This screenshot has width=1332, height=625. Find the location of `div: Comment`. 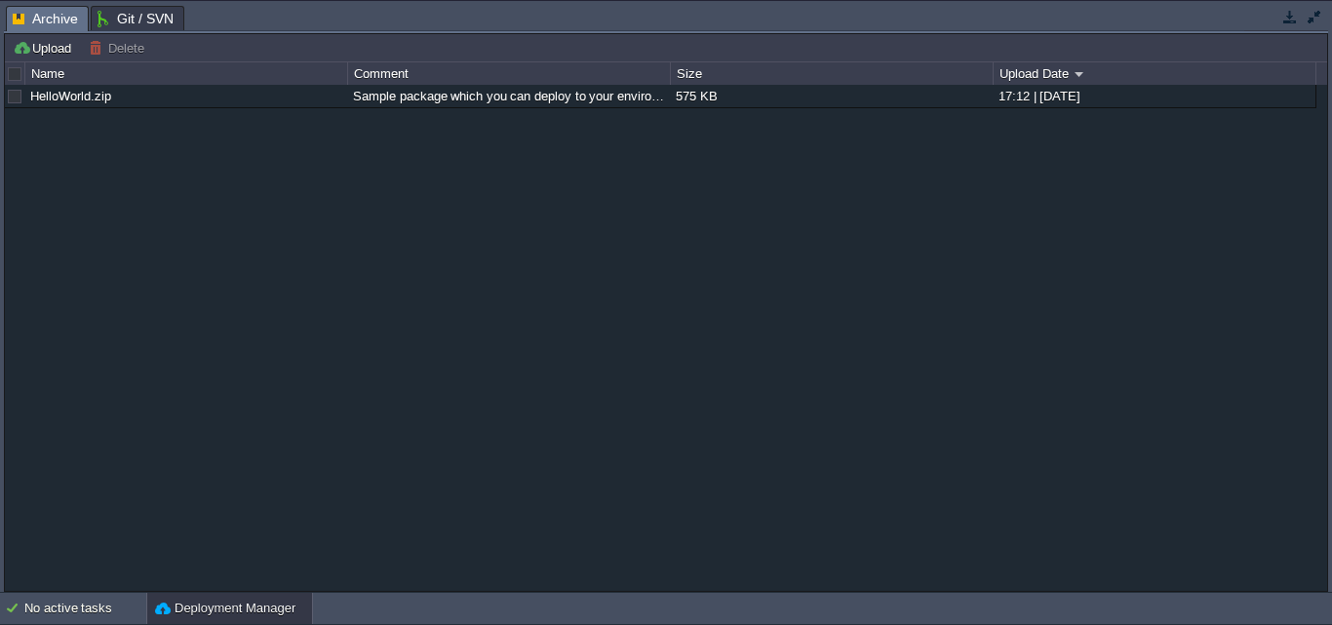

div: Comment is located at coordinates (509, 73).